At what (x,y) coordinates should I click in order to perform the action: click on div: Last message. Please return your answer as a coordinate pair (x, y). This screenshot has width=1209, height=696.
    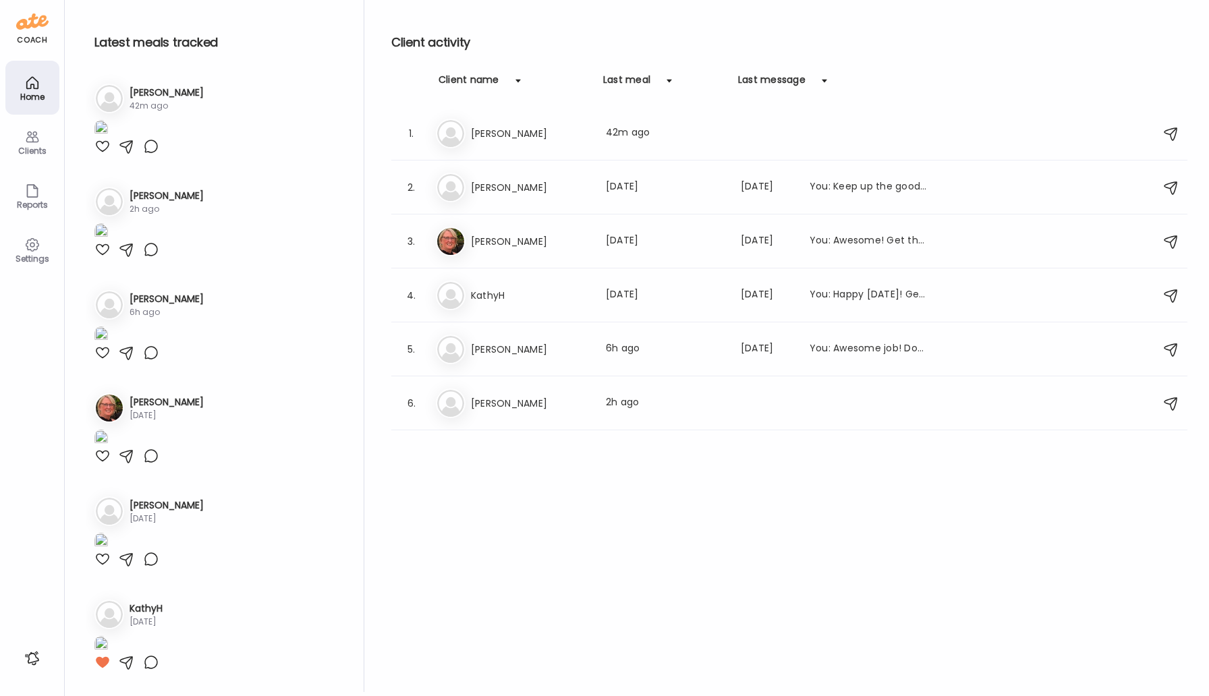
    Looking at the image, I should click on (772, 84).